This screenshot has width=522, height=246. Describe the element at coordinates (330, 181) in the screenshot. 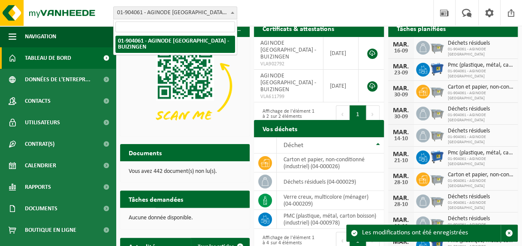

I see `td: déchets résiduels (04-000029)` at that location.